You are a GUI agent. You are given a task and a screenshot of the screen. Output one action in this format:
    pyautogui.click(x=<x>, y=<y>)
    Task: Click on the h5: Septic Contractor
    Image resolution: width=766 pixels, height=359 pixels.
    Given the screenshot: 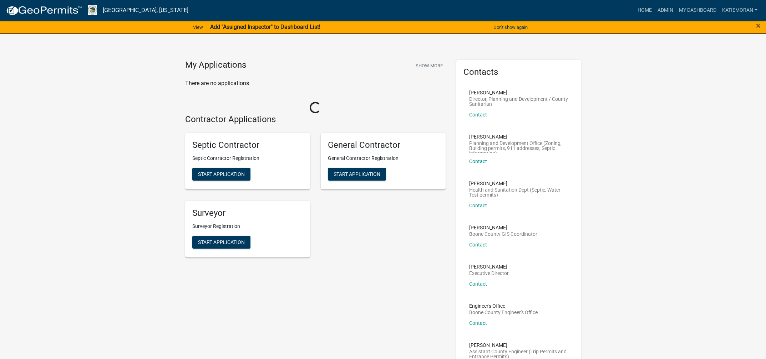 What is the action you would take?
    pyautogui.click(x=247, y=145)
    